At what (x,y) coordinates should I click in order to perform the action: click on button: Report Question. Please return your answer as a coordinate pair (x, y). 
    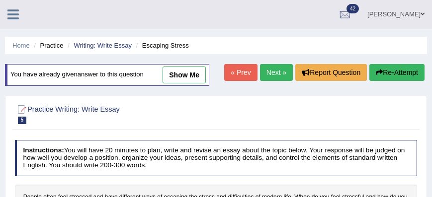
    Looking at the image, I should click on (331, 73).